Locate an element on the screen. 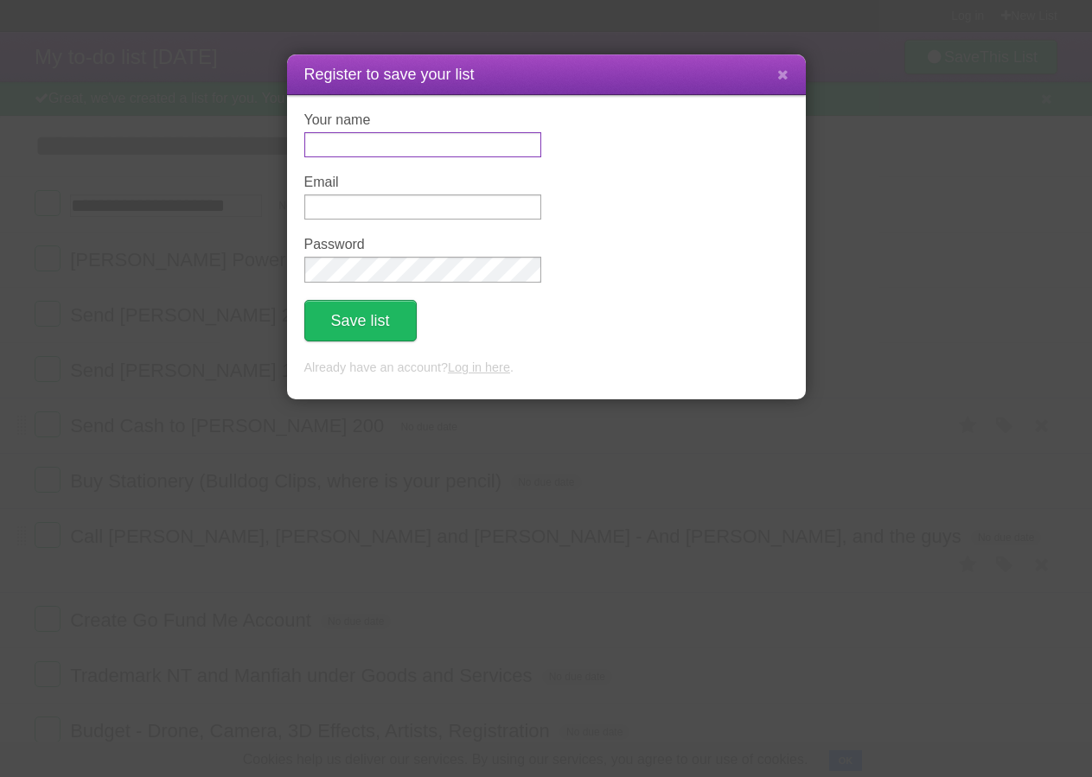  button: Save list is located at coordinates (361, 321).